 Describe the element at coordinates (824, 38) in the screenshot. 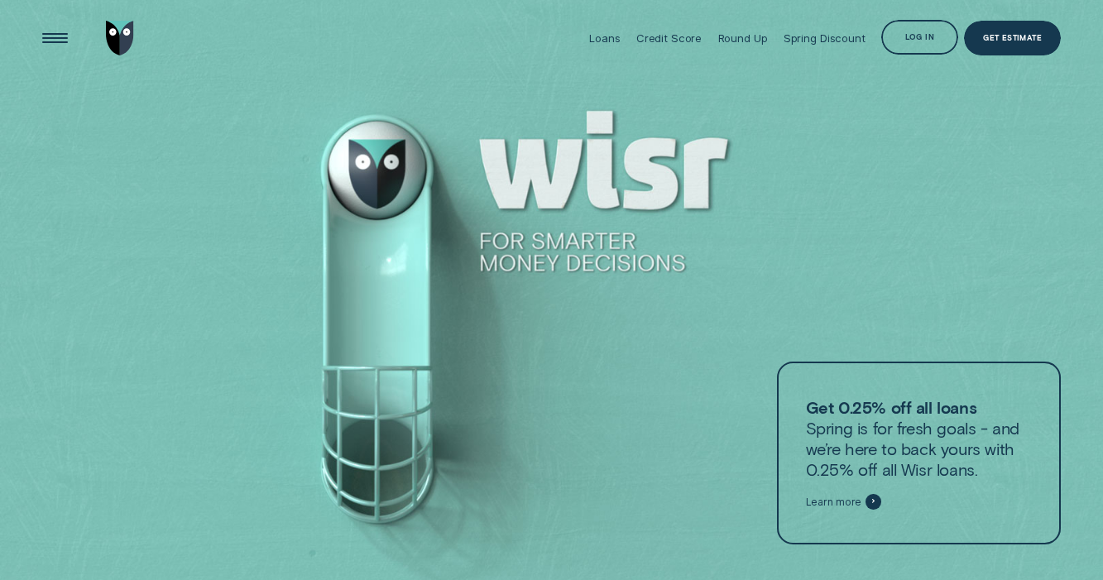

I see `div: Spring Discount` at that location.